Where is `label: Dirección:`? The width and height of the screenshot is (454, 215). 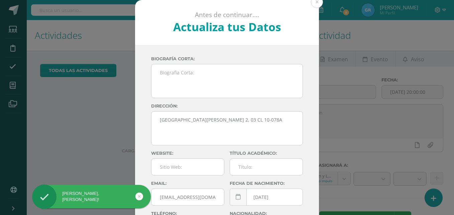 label: Dirección: is located at coordinates (227, 106).